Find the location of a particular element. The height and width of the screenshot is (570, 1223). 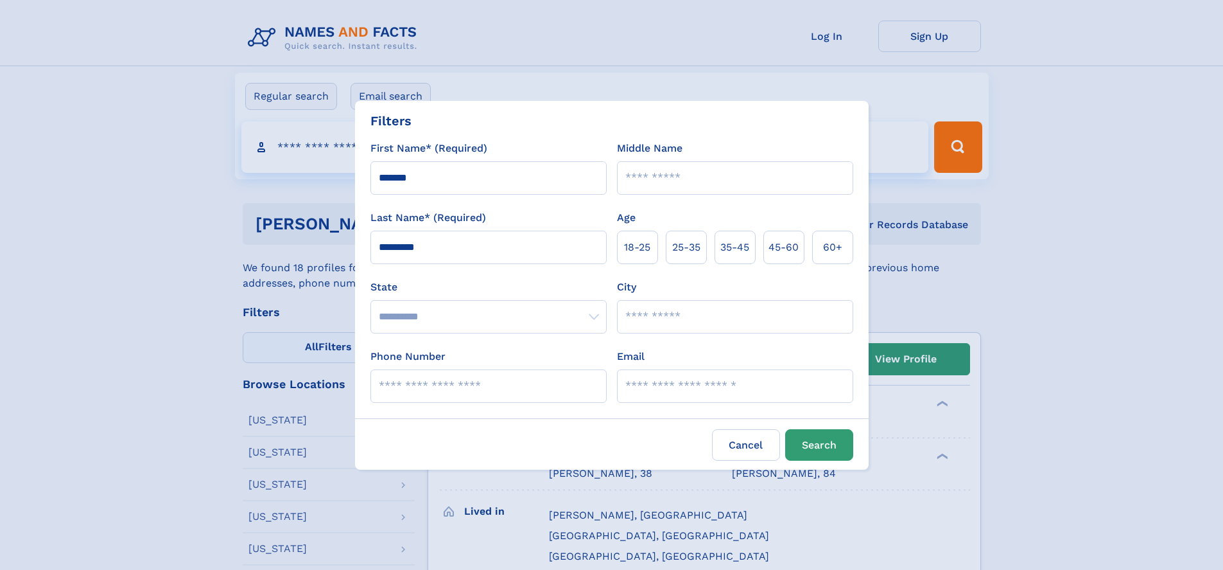

button: Search is located at coordinates (819, 444).